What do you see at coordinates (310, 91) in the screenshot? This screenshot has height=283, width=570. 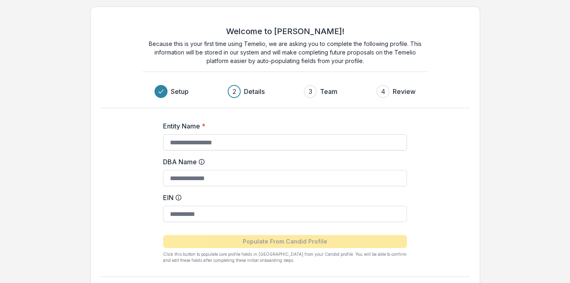 I see `div: 3` at bounding box center [310, 91].